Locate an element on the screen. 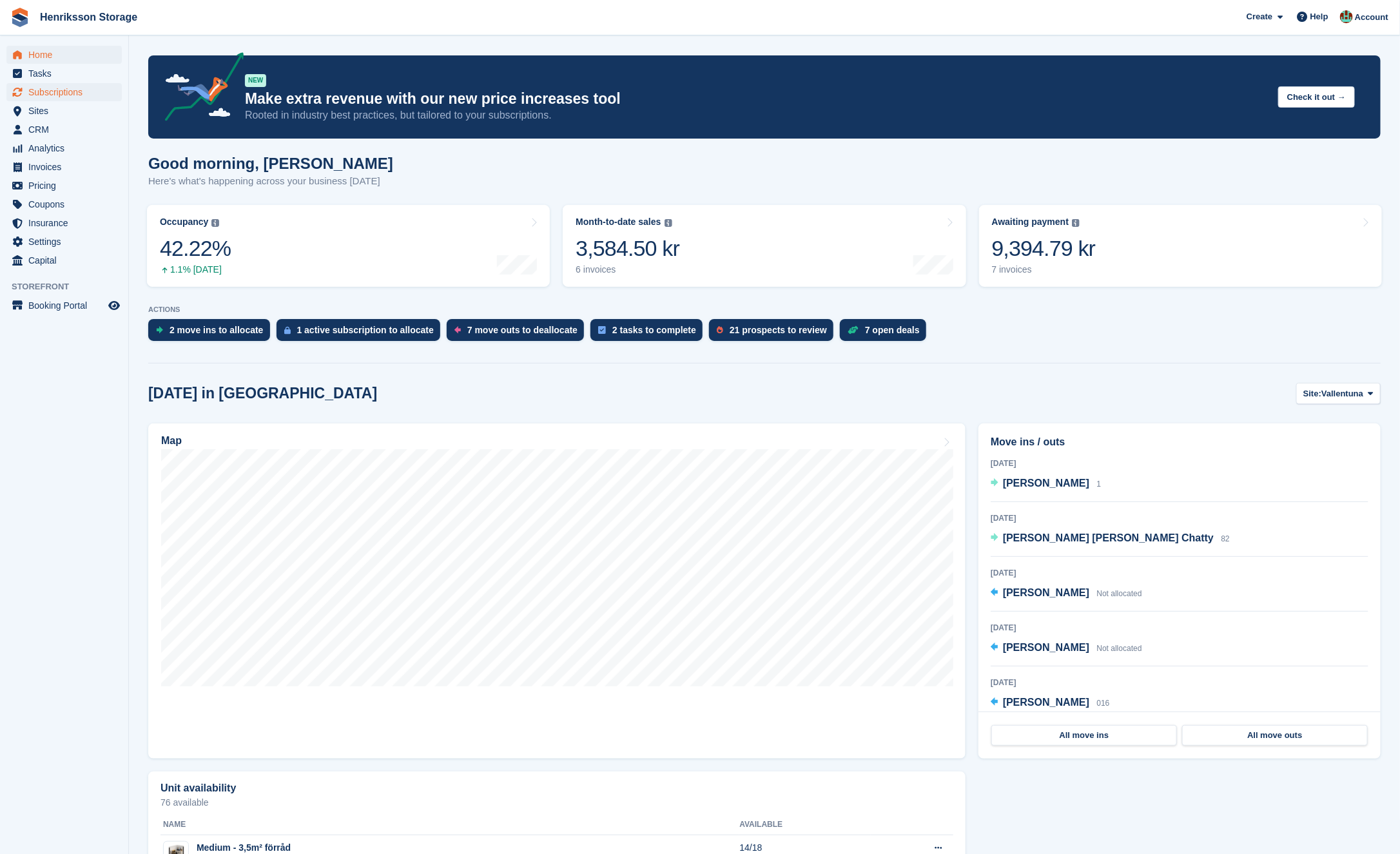  span: Site: is located at coordinates (1312, 394).